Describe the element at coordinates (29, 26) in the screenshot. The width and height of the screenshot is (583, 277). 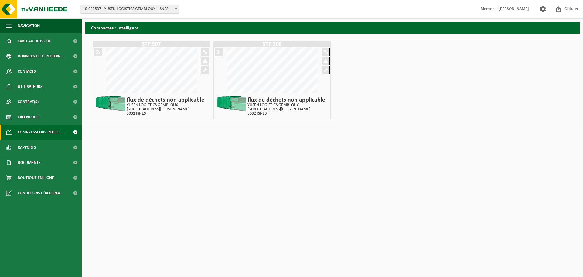
I see `span: Navigation` at that location.